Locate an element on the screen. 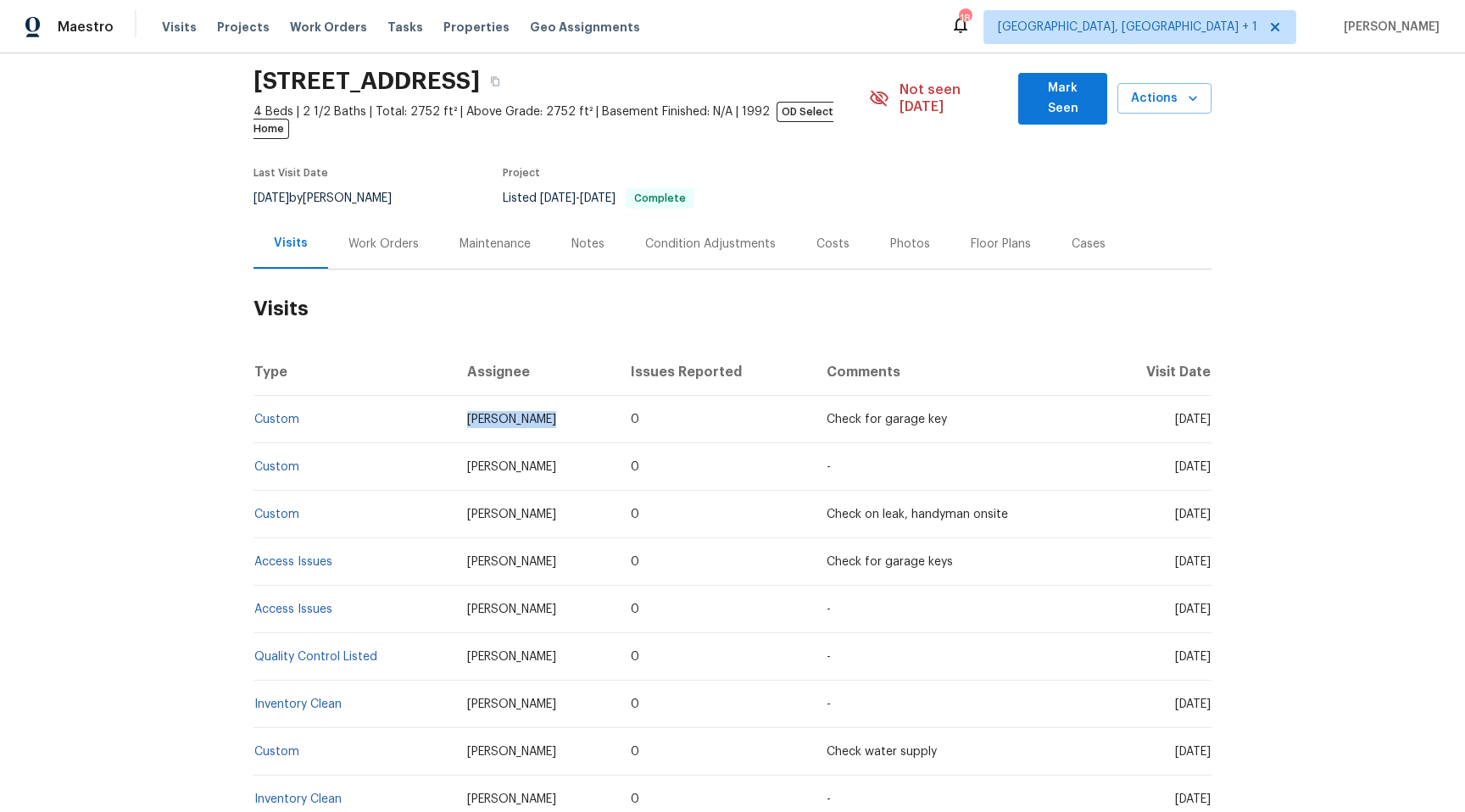  span: Check for garage keys is located at coordinates (889, 562).